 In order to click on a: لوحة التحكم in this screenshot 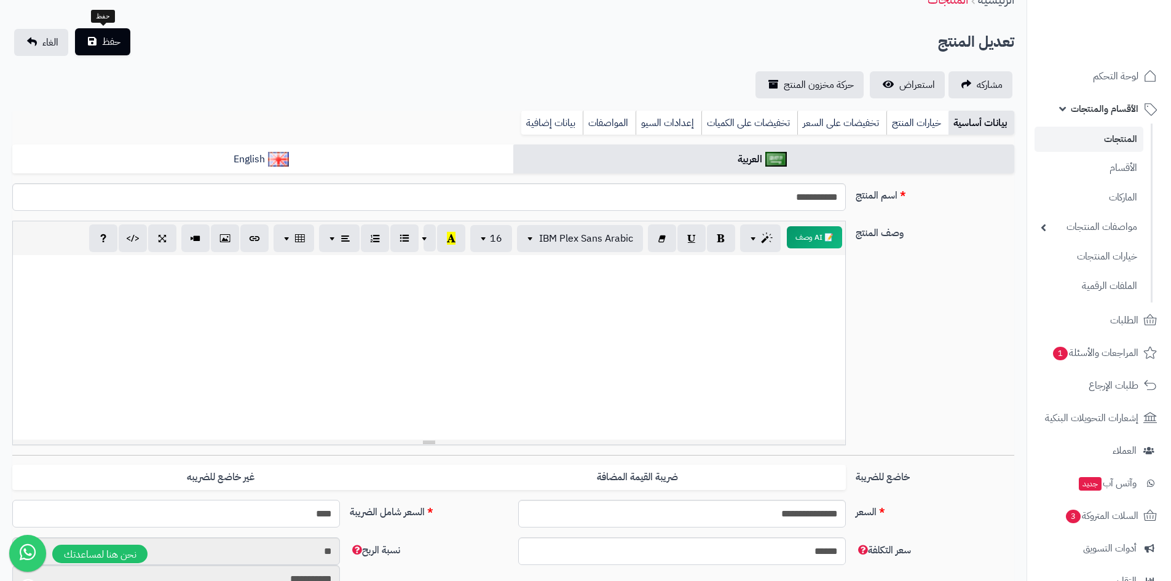, I will do `click(1099, 76)`.